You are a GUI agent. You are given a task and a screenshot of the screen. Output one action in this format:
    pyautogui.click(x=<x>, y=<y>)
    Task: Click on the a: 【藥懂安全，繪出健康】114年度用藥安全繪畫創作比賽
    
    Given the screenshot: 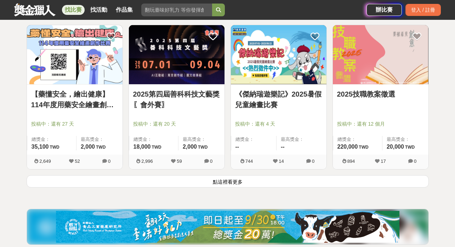 What is the action you would take?
    pyautogui.click(x=75, y=99)
    